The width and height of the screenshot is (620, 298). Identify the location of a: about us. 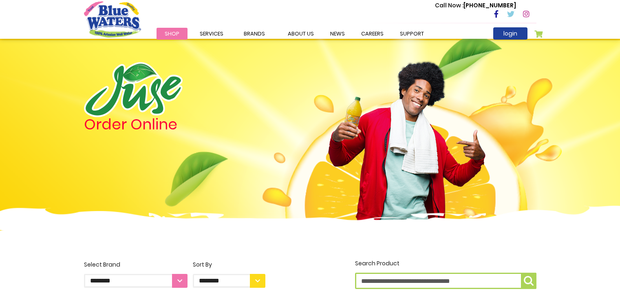
(301, 33).